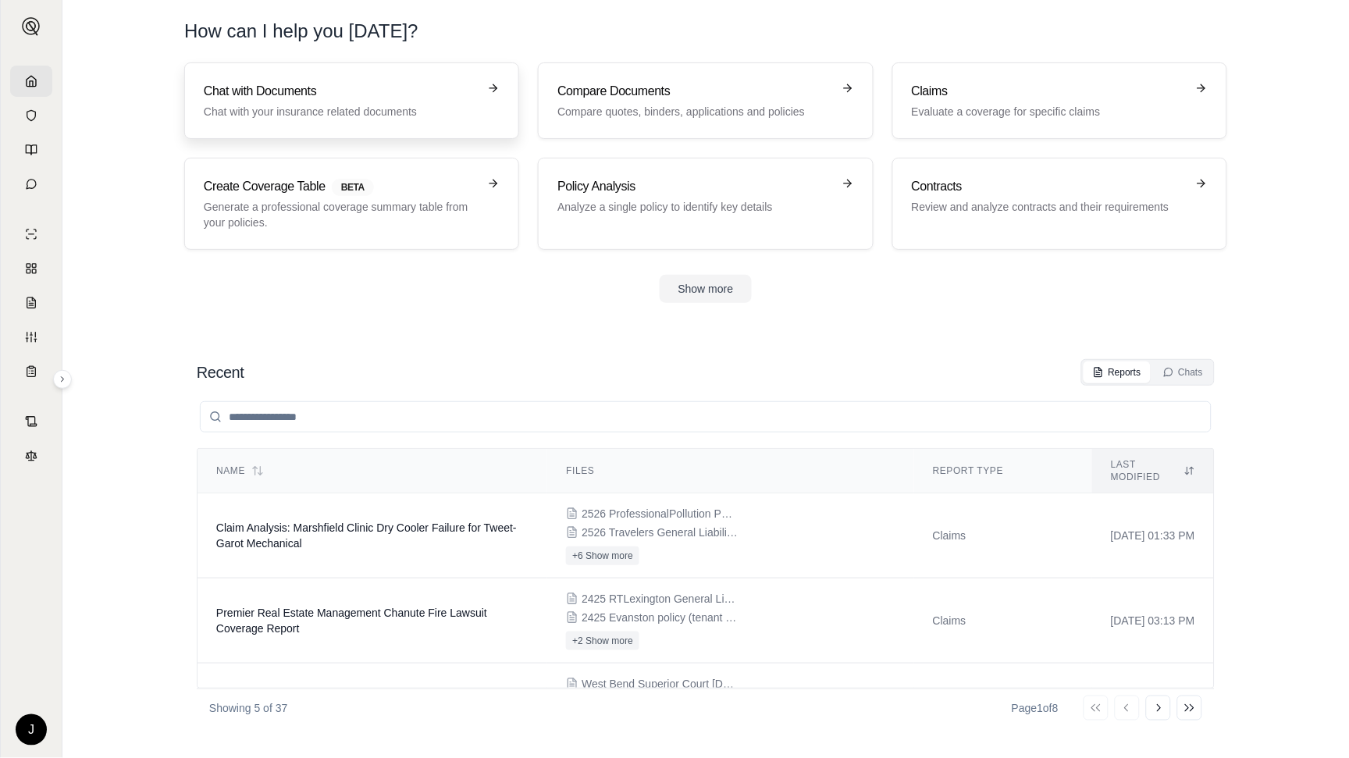  What do you see at coordinates (660, 532) in the screenshot?
I see `span: 2526 Travelers General Liability Policy.pdf` at bounding box center [660, 532].